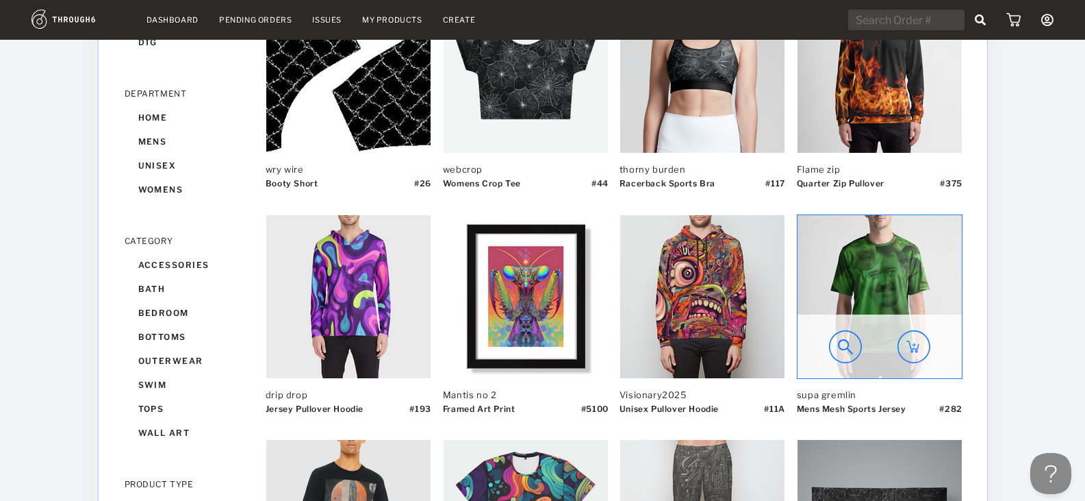  What do you see at coordinates (702, 394) in the screenshot?
I see `div: Visionary2025` at bounding box center [702, 394].